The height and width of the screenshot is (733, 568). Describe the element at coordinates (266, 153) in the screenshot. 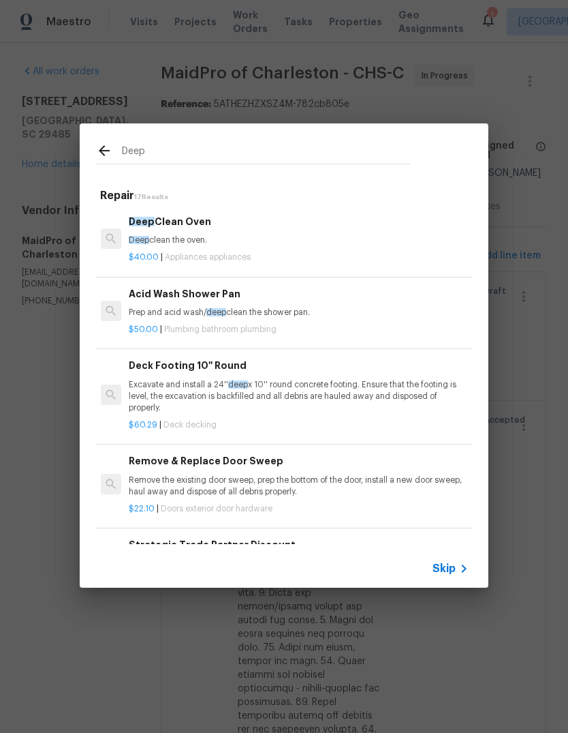

I see `input: Search issues or repairs` at that location.